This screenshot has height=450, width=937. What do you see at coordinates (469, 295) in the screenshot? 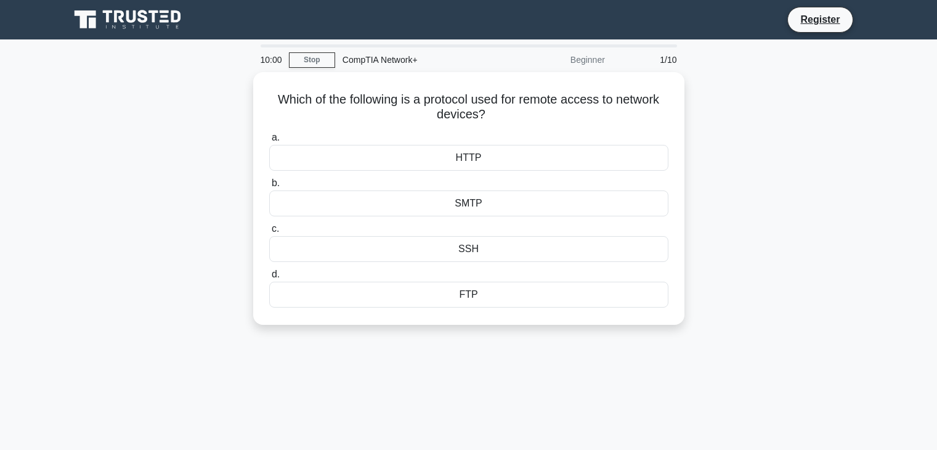
I see `div: FTP` at bounding box center [469, 295].